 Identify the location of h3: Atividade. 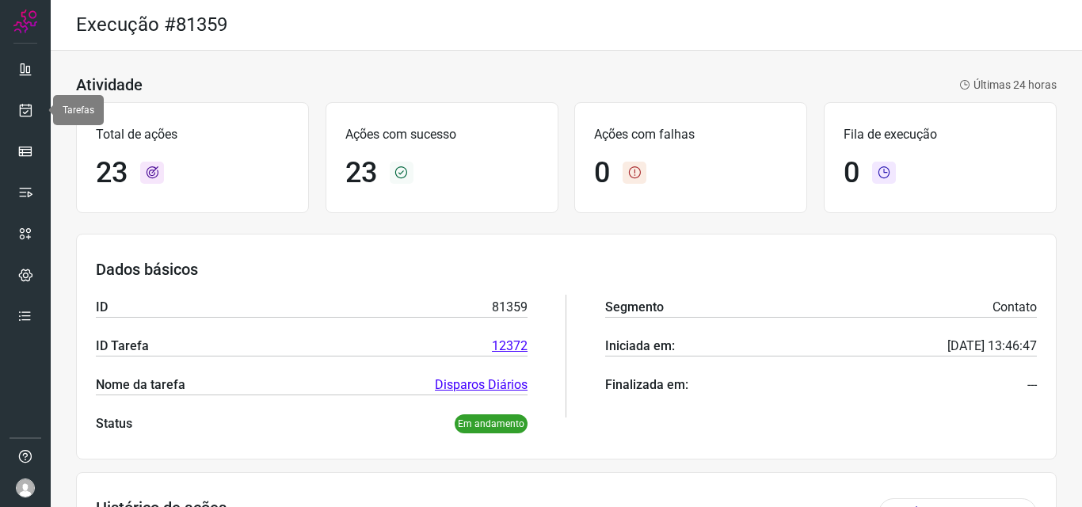
(109, 85).